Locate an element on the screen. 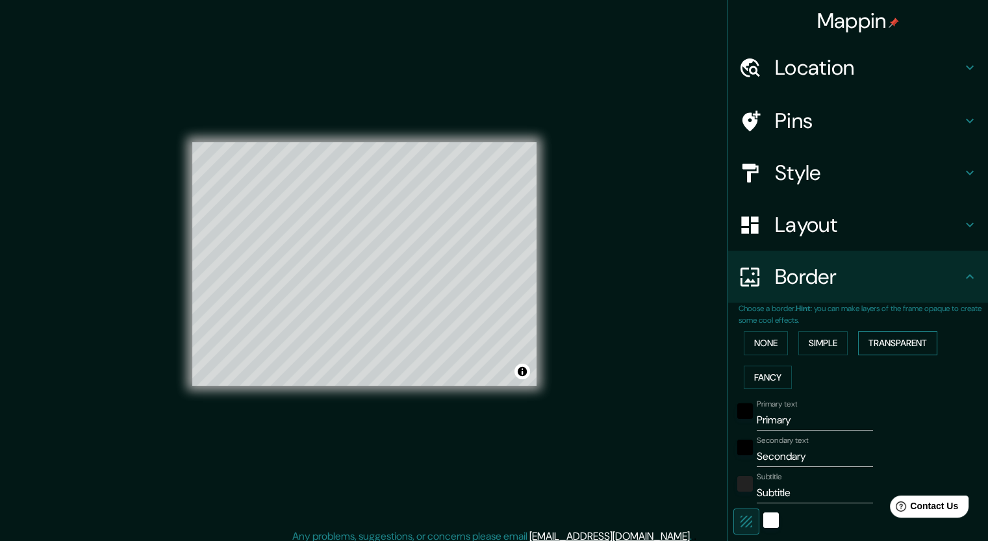 The image size is (988, 541). b: Hint is located at coordinates (803, 308).